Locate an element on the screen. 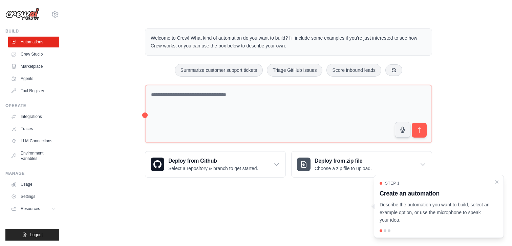  a: Tool Registry is located at coordinates (34, 91).